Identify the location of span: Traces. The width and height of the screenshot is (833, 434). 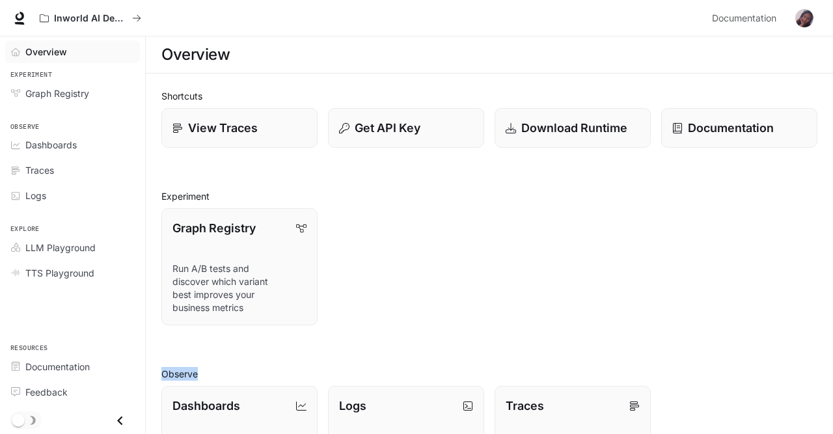
(40, 170).